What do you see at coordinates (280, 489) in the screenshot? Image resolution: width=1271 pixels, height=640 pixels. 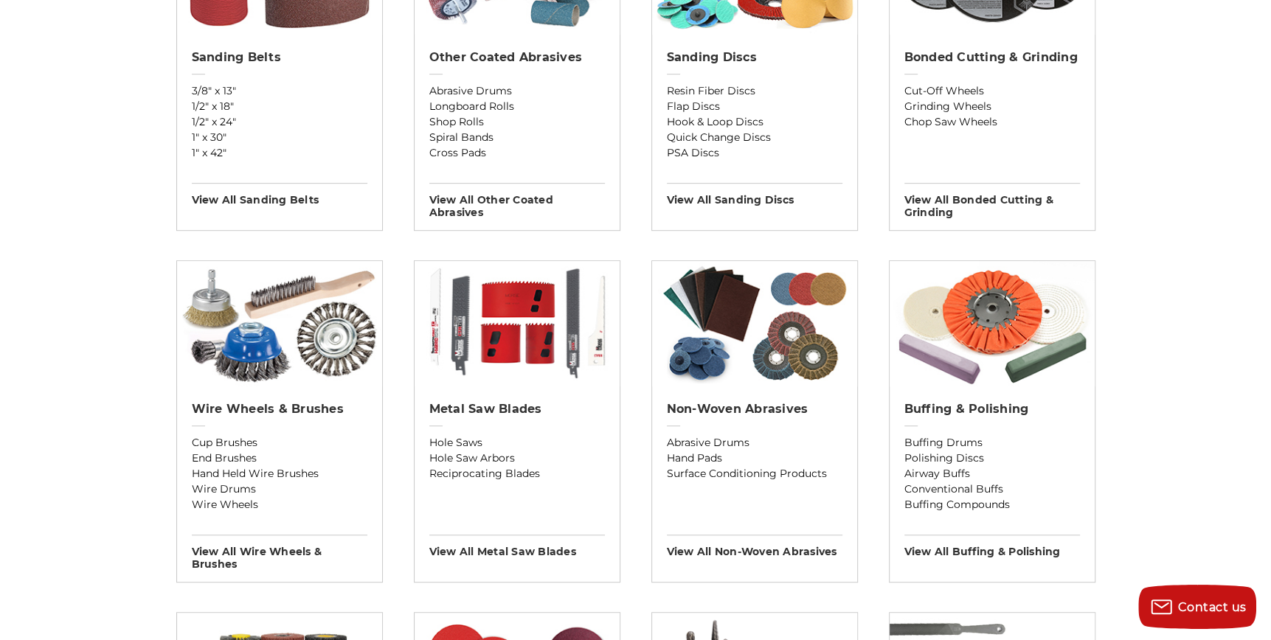 I see `a: Wire Drums` at bounding box center [280, 489].